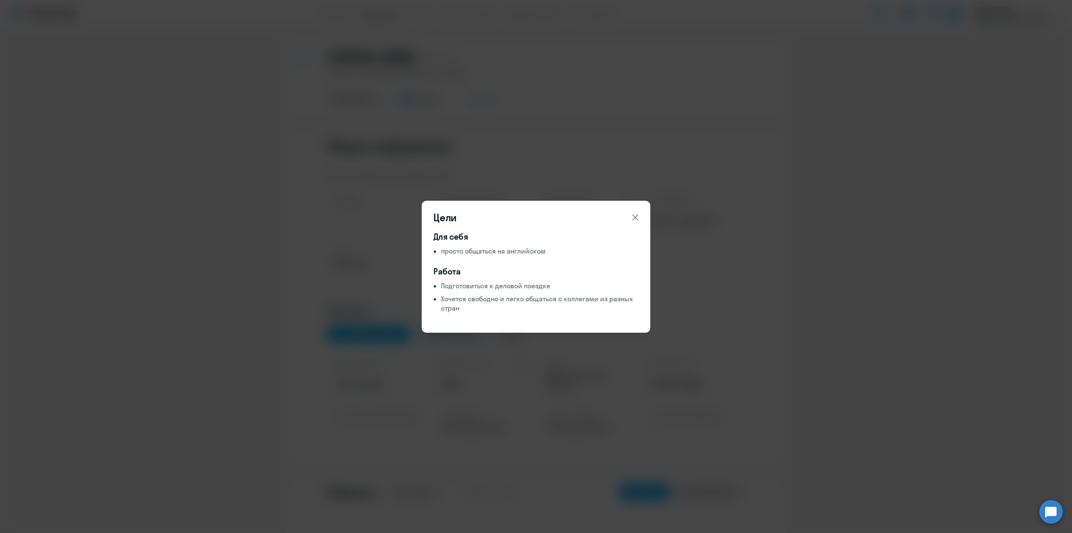 The image size is (1072, 533). What do you see at coordinates (540, 303) in the screenshot?
I see `p: Хочется свободно и легко общаться с коллегами из разных стран` at bounding box center [540, 303].